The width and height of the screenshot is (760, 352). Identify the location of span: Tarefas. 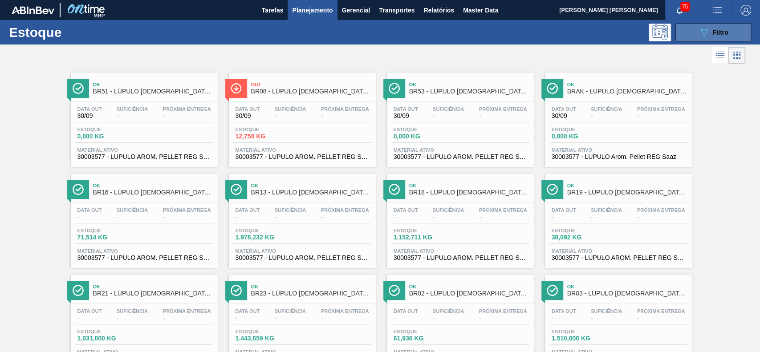
(273, 10).